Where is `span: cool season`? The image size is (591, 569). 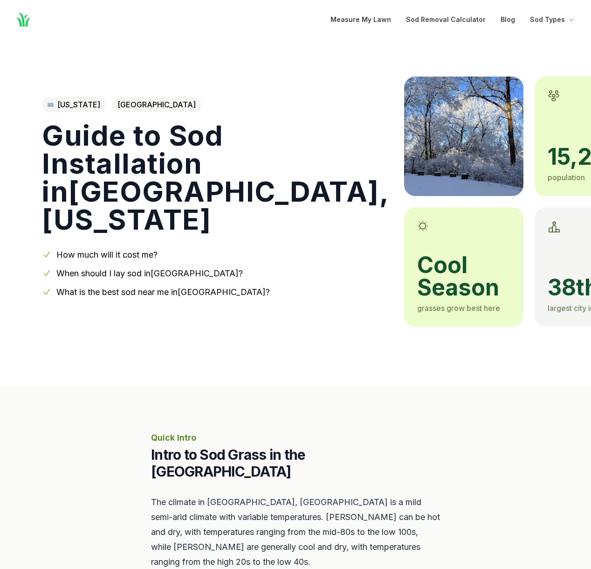
span: cool season is located at coordinates (464, 276).